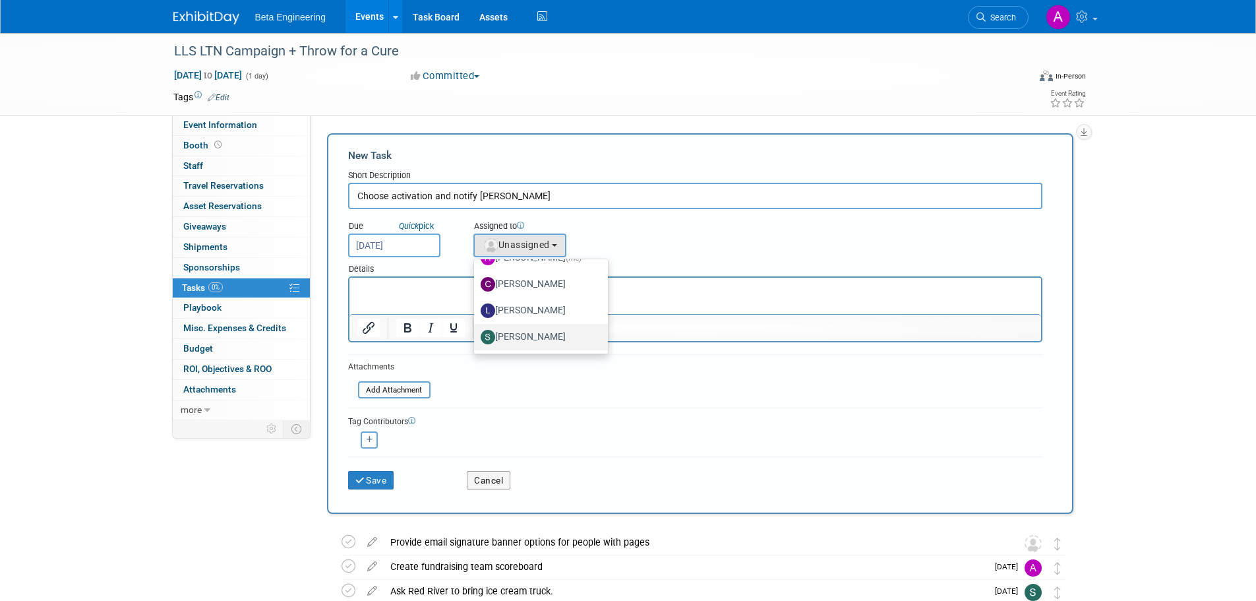 This screenshot has height=601, width=1256. What do you see at coordinates (198, 348) in the screenshot?
I see `span: Budget` at bounding box center [198, 348].